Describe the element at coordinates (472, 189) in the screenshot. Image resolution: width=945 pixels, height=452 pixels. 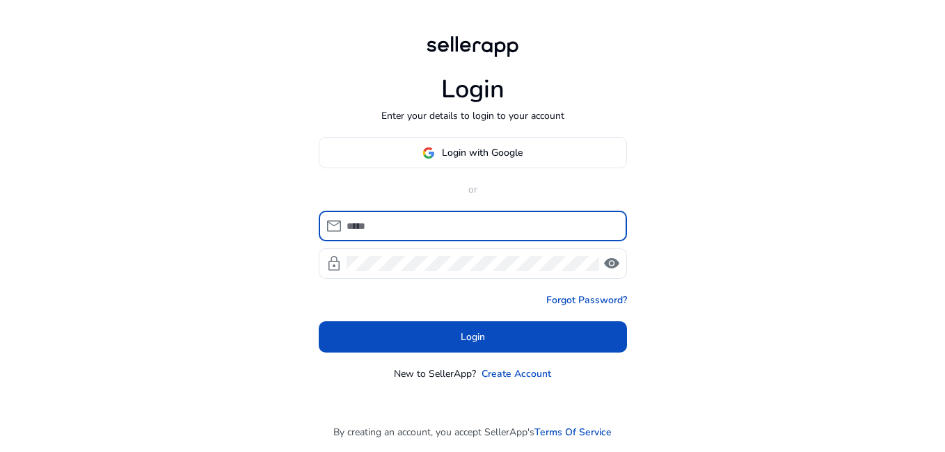
I see `p: or` at that location.